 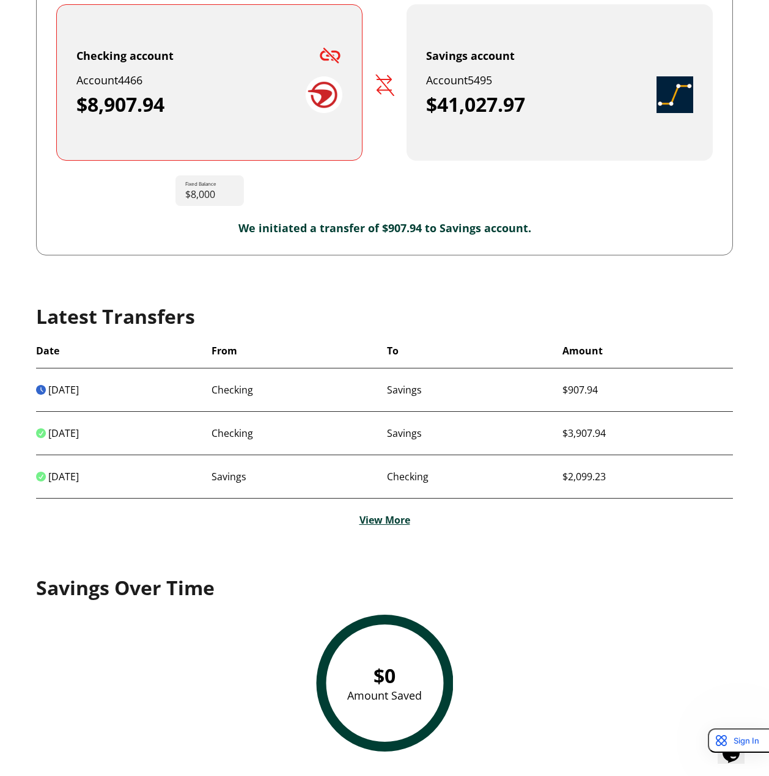 I want to click on div: $8,000, so click(x=210, y=191).